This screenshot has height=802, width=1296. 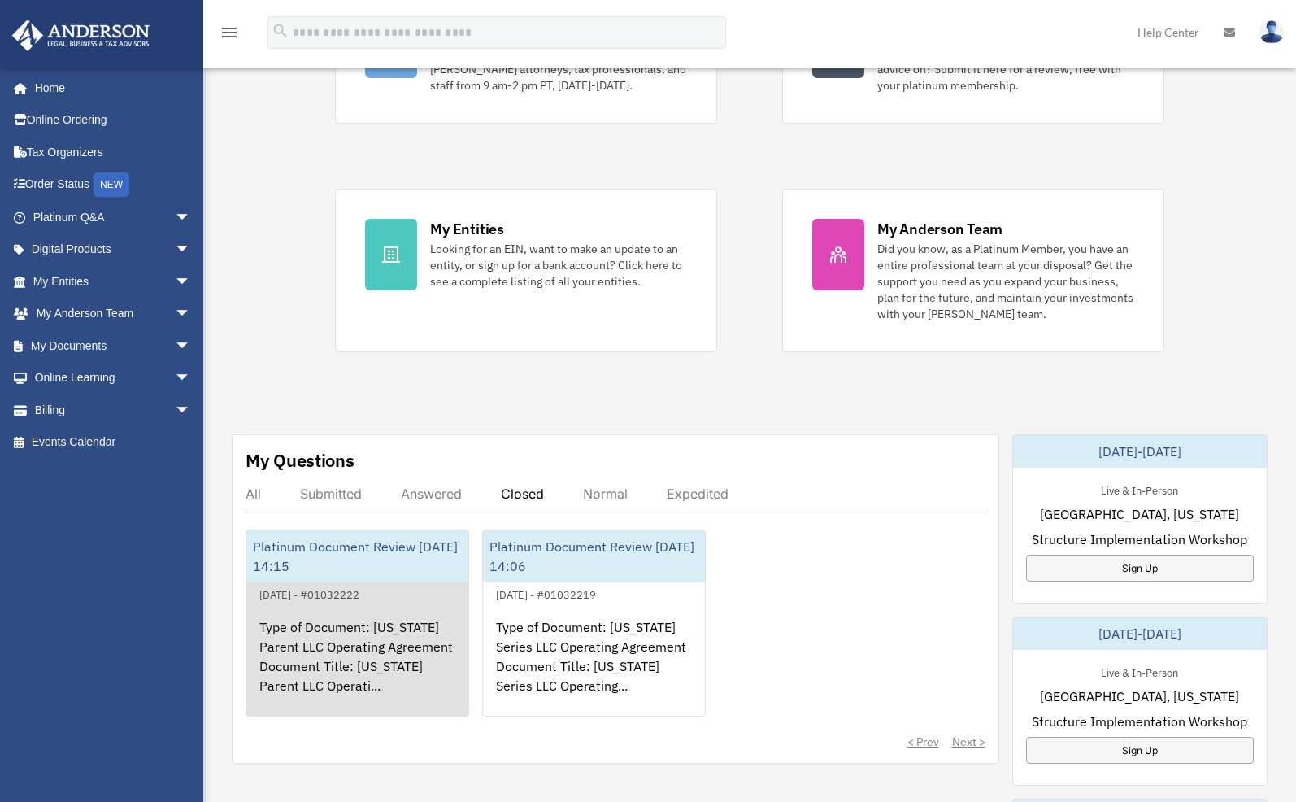 I want to click on div: Submitted, so click(x=331, y=494).